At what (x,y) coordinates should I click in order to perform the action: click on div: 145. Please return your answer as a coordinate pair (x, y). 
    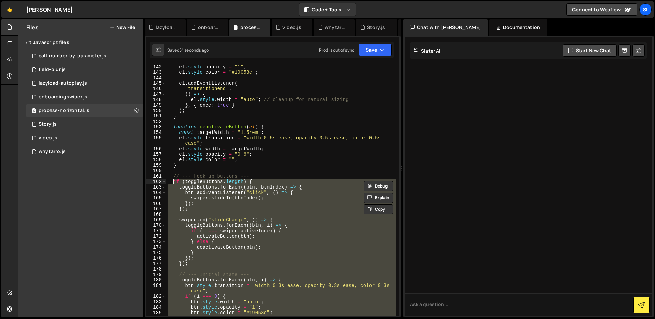
    Looking at the image, I should click on (156, 83).